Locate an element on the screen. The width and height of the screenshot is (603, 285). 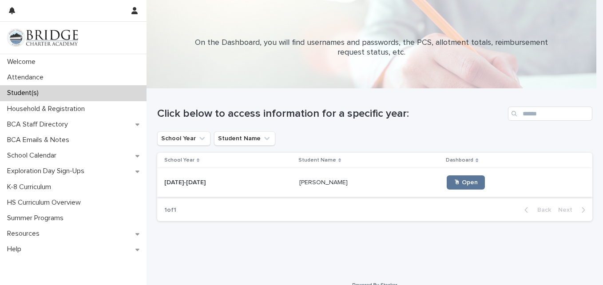
p: Dashboard is located at coordinates (460, 160).